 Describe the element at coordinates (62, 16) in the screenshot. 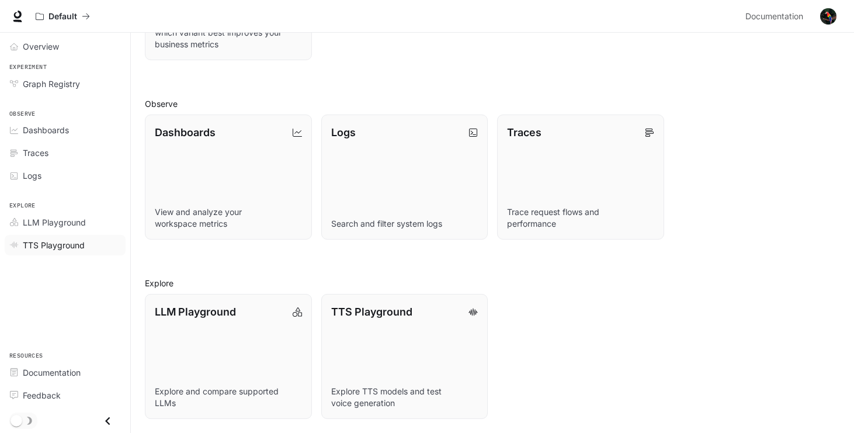

I see `button: All workspaces` at that location.